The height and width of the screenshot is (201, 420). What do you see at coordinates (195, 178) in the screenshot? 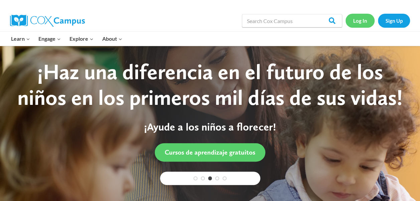
I see `a: 1` at bounding box center [195, 178].